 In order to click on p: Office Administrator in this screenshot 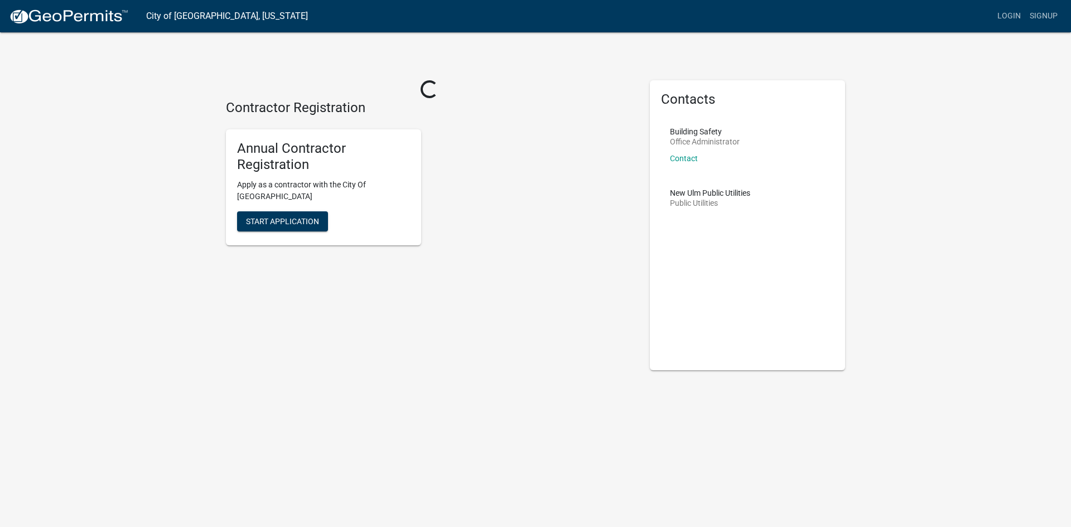, I will do `click(704, 142)`.